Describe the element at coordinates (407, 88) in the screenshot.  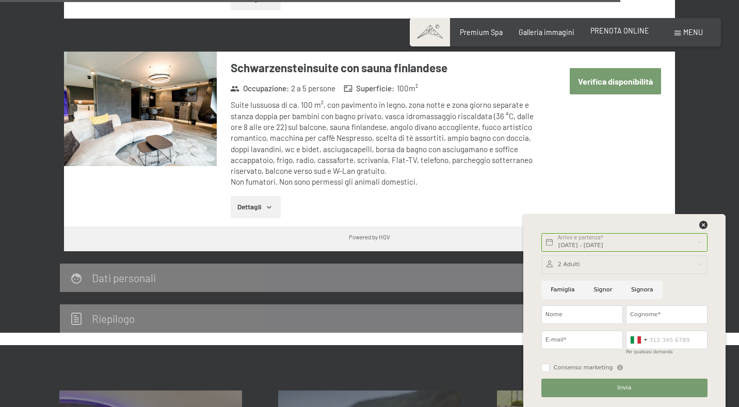
I see `span: 100 m²` at that location.